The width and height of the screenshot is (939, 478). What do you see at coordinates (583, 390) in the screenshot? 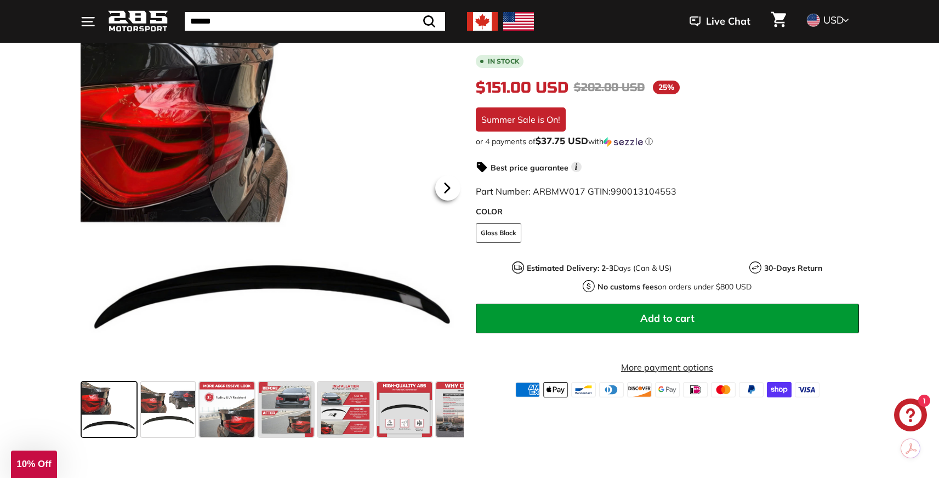
I see `img: bancontact` at bounding box center [583, 390].